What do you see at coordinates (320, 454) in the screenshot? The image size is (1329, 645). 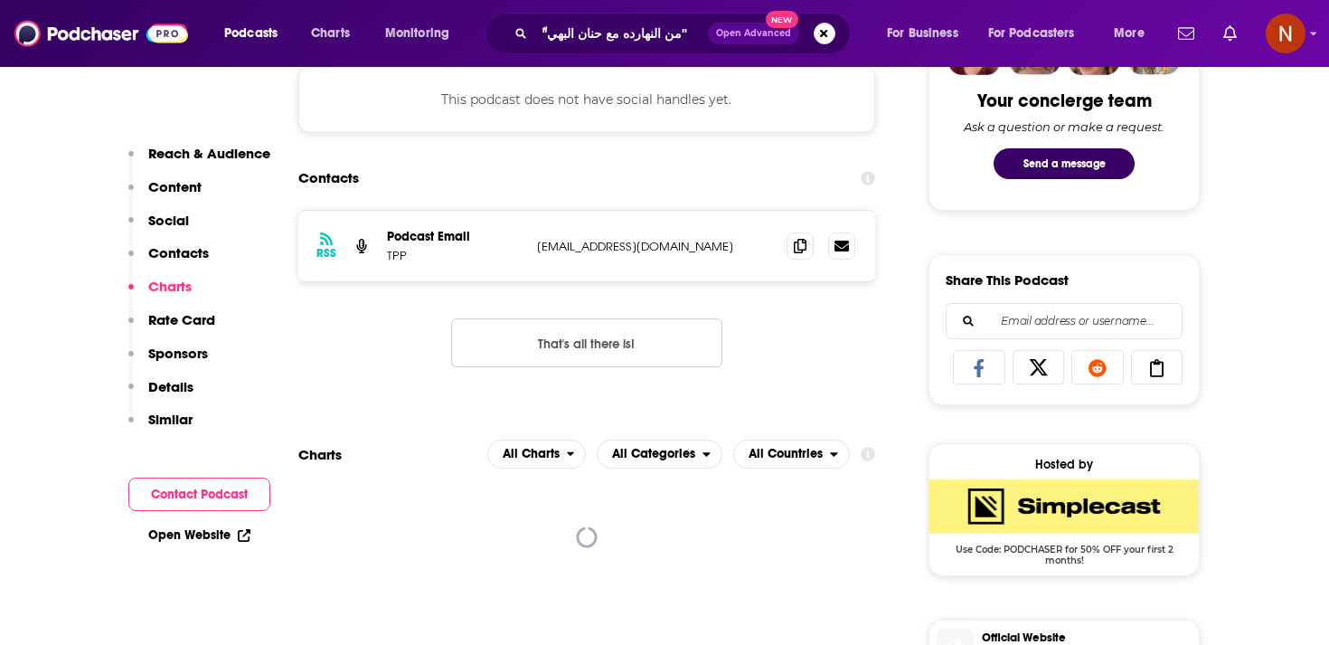 I see `h2: Charts` at bounding box center [320, 454].